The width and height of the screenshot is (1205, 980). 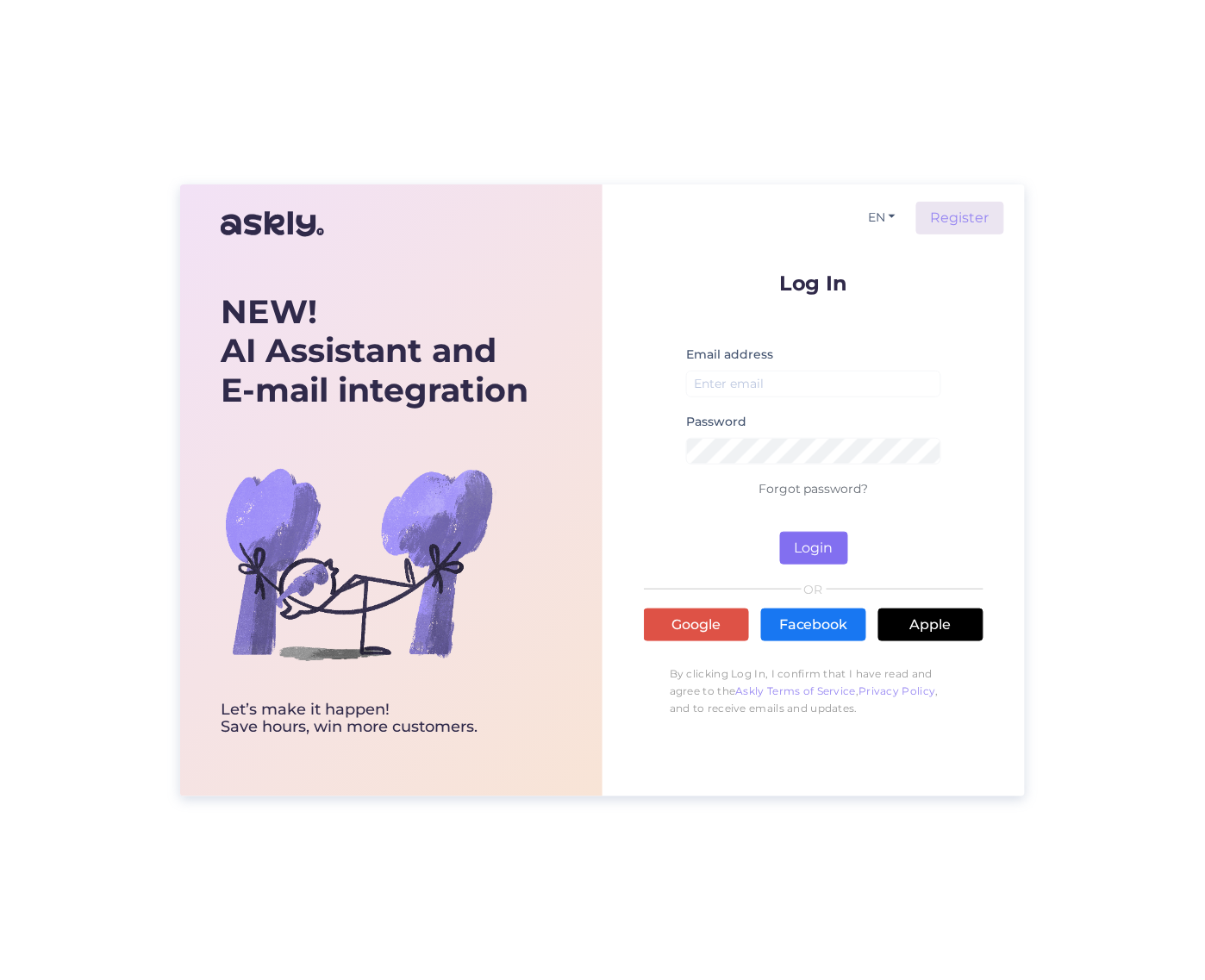 What do you see at coordinates (374, 350) in the screenshot?
I see `div: AI Assistant and E-mail integration` at bounding box center [374, 350].